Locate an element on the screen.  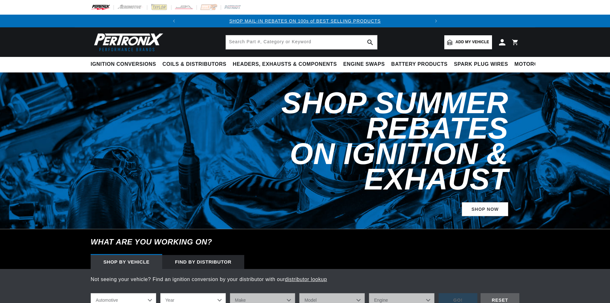
span: Headers, Exhausts & Components is located at coordinates (285, 64).